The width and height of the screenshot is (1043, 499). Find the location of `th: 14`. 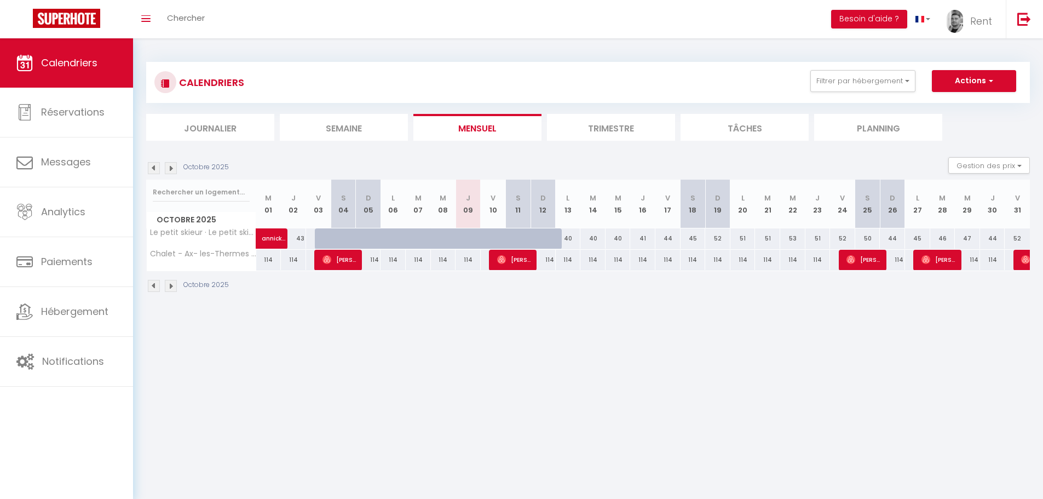

th: 14 is located at coordinates (593, 204).